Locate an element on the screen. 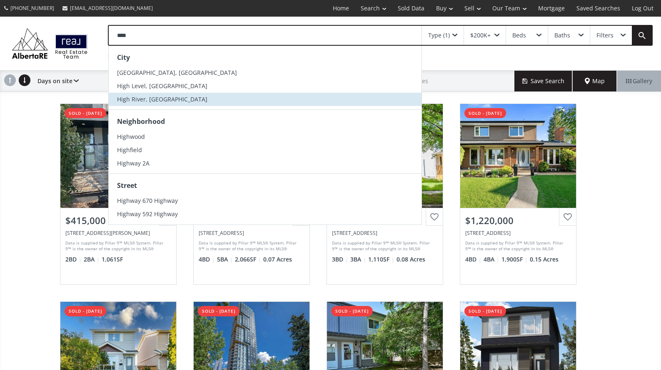  div: Gallery is located at coordinates (639, 81).